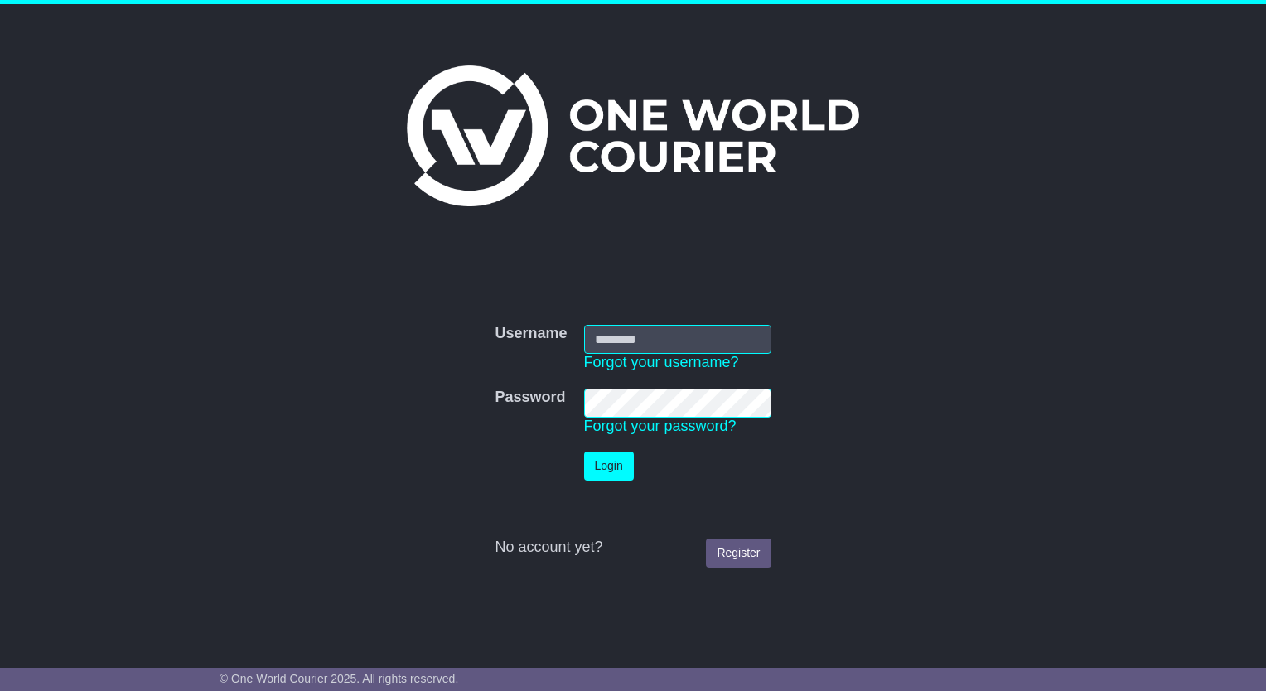 This screenshot has height=691, width=1266. What do you see at coordinates (530, 398) in the screenshot?
I see `label: Password` at bounding box center [530, 398].